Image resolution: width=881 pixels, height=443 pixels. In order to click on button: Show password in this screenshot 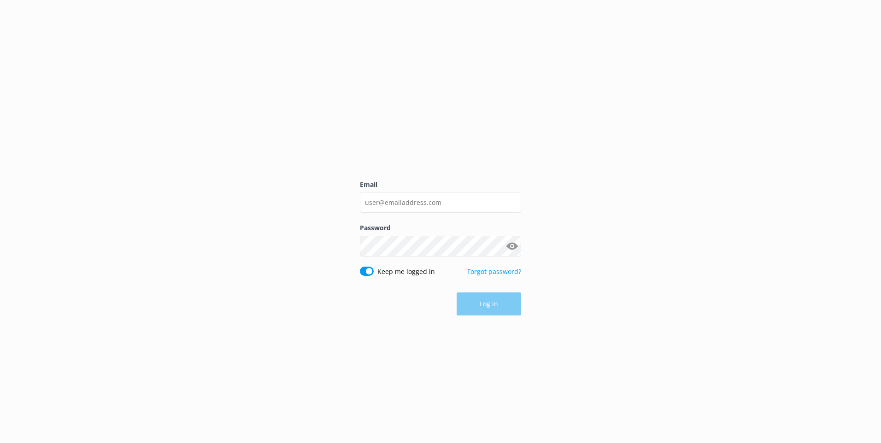, I will do `click(512, 246)`.